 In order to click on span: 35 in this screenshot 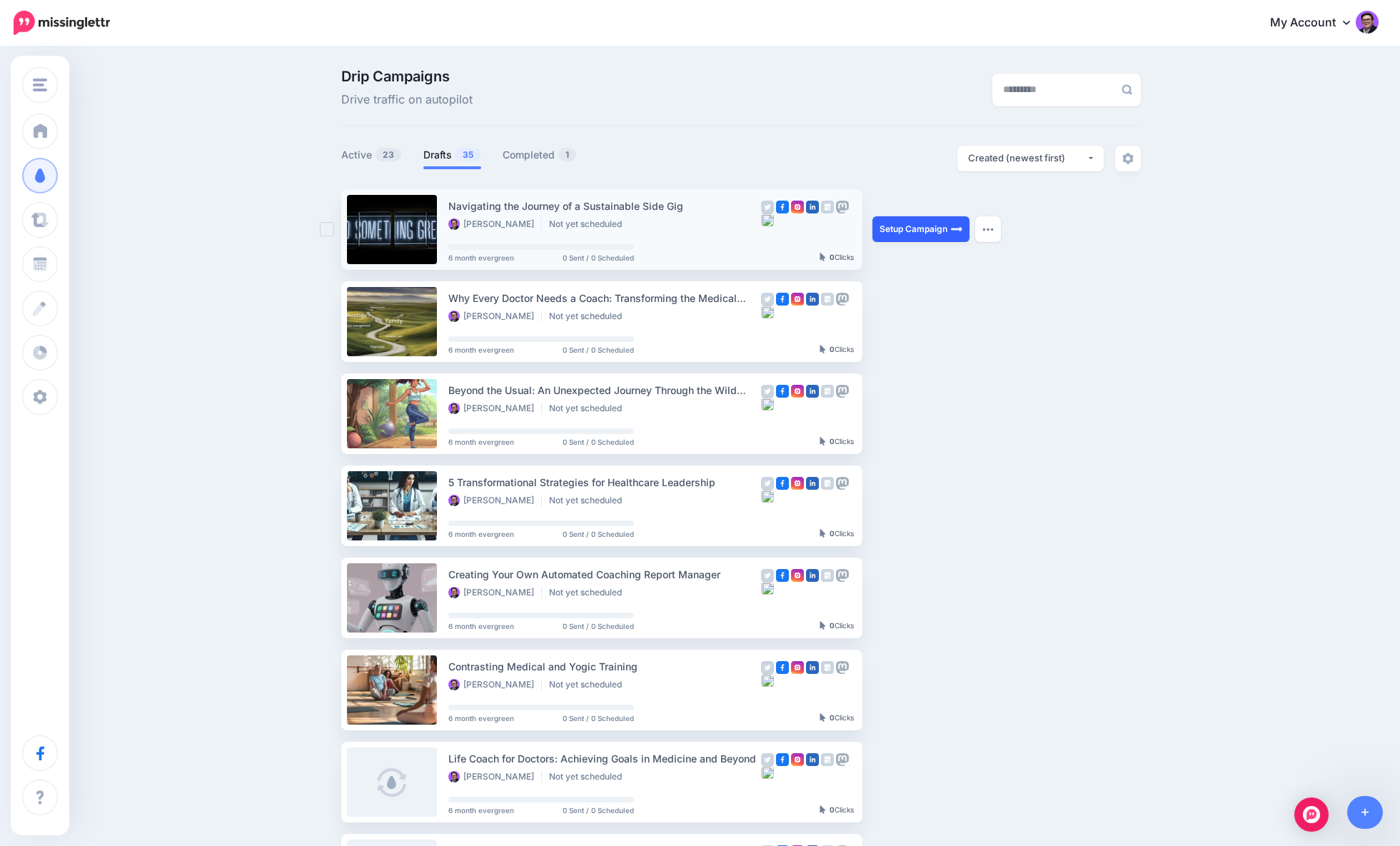, I will do `click(468, 154)`.